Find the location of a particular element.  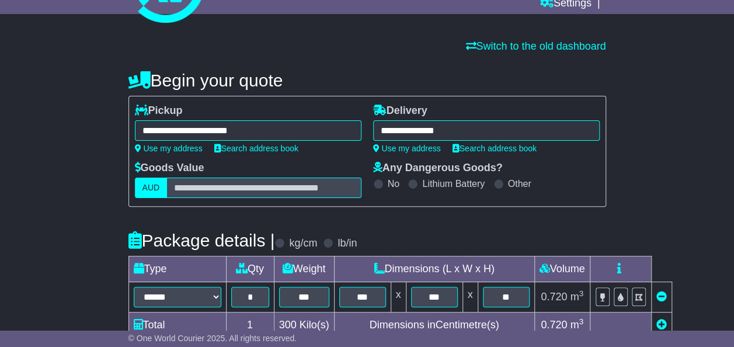

td: Kilo(s) is located at coordinates (304, 325).